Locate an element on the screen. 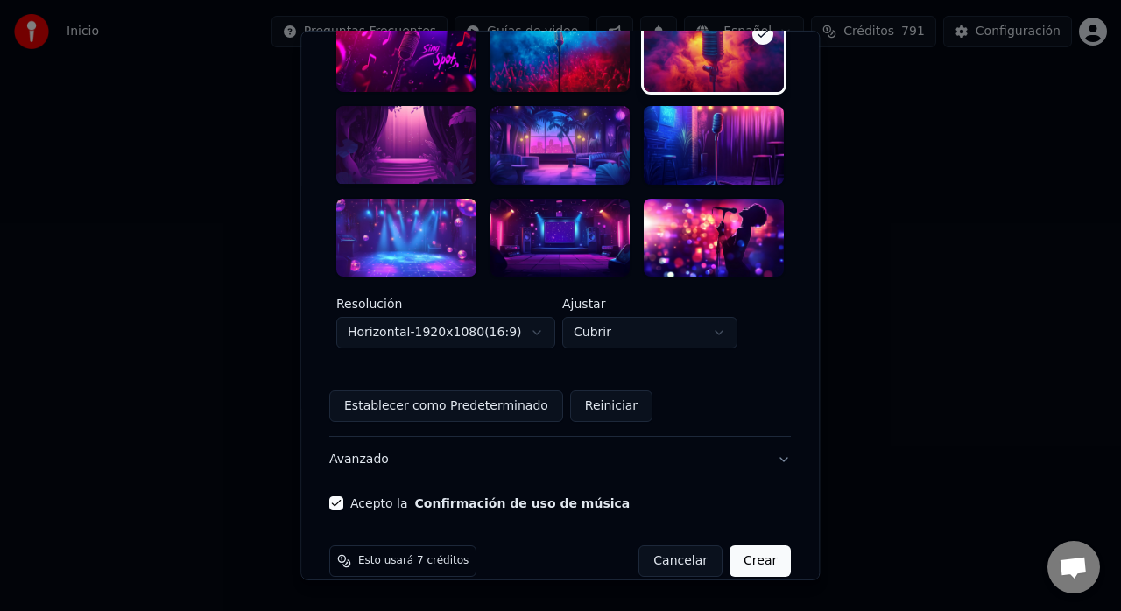 The image size is (1121, 611). label: Resolución is located at coordinates (446, 304).